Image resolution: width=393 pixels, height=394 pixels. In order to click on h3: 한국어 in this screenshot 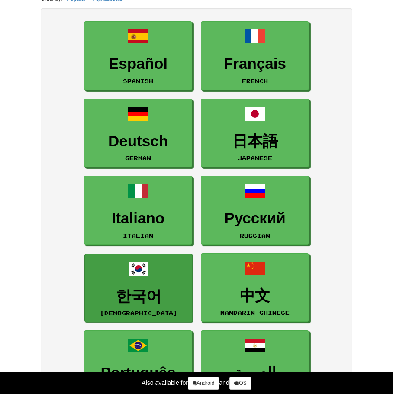, I will do `click(138, 296)`.